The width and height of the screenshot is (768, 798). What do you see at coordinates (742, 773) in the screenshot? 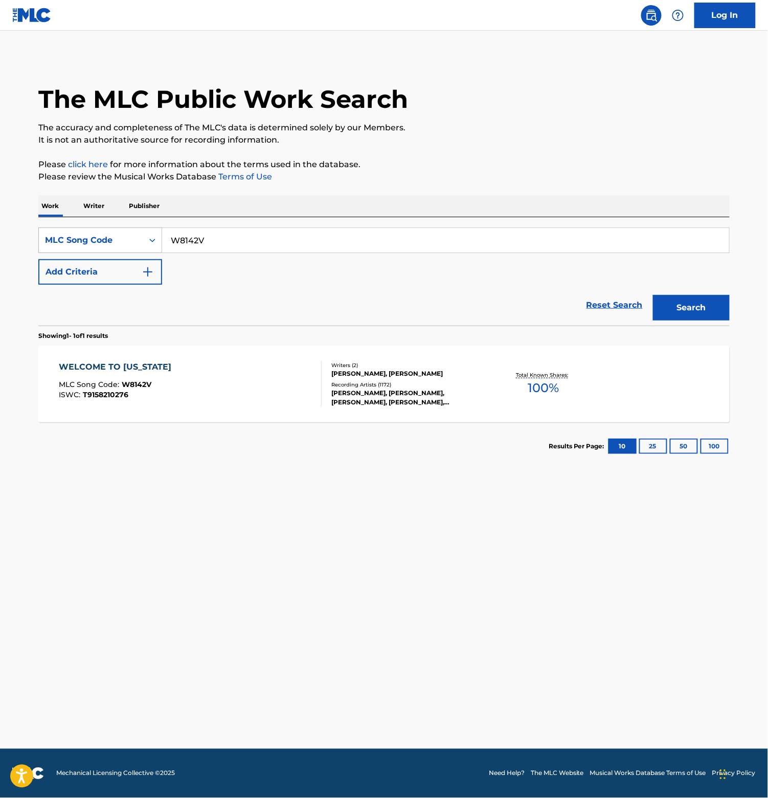
I see `div: Chat Widget` at bounding box center [742, 773].